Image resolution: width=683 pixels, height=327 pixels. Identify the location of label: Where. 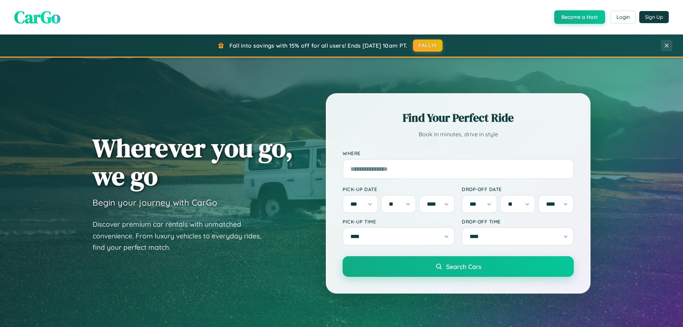
(458, 153).